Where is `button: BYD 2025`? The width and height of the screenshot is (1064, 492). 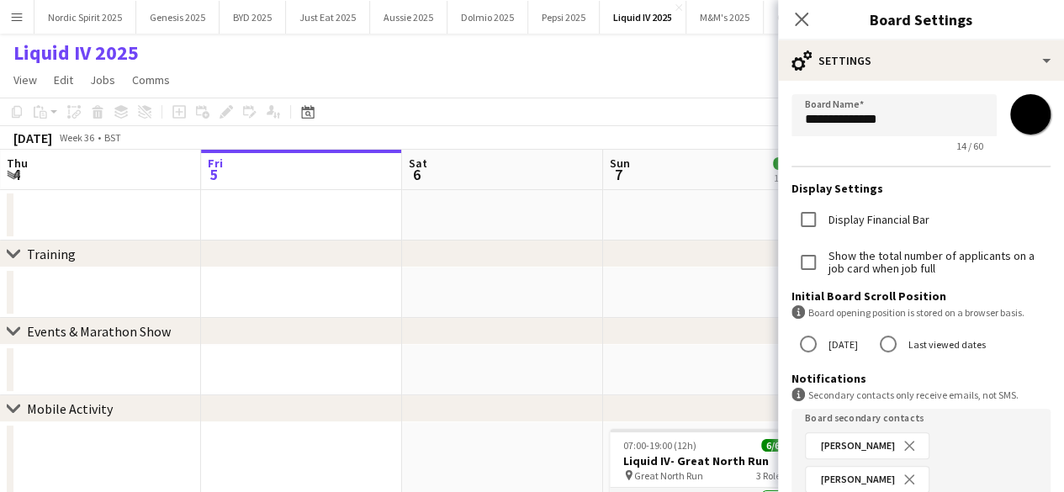 button: BYD 2025 is located at coordinates (252, 17).